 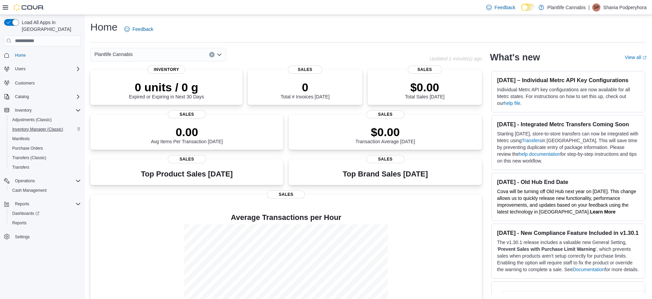 What do you see at coordinates (596, 7) in the screenshot?
I see `span: SP` at bounding box center [596, 7].